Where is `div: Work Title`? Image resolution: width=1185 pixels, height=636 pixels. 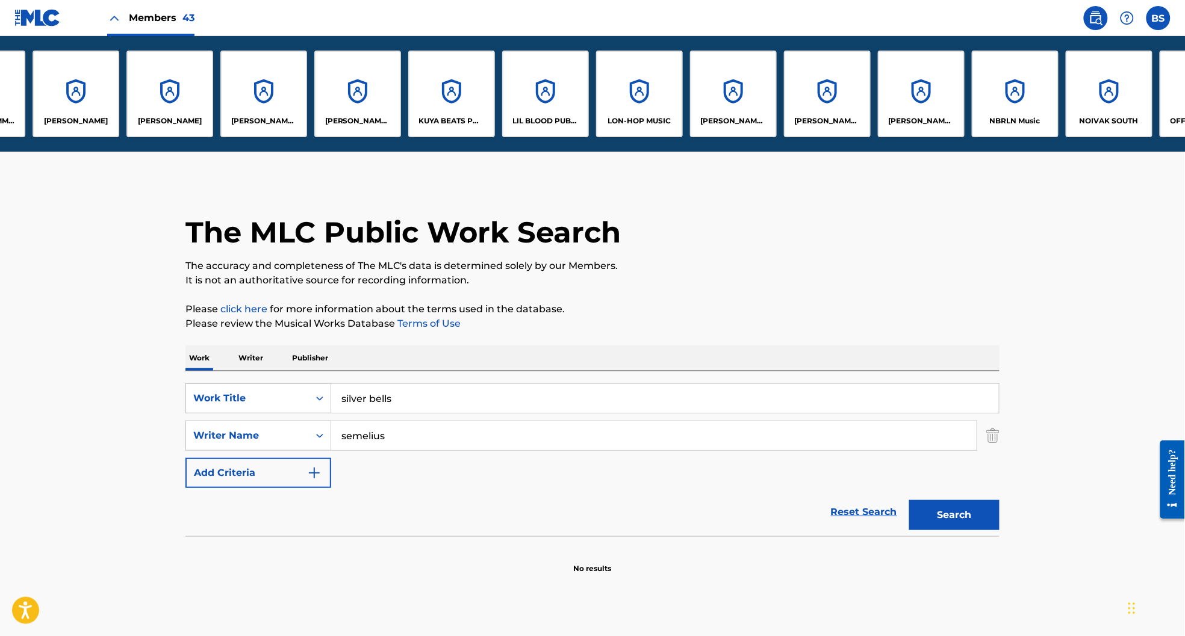 div: Work Title is located at coordinates (247, 398).